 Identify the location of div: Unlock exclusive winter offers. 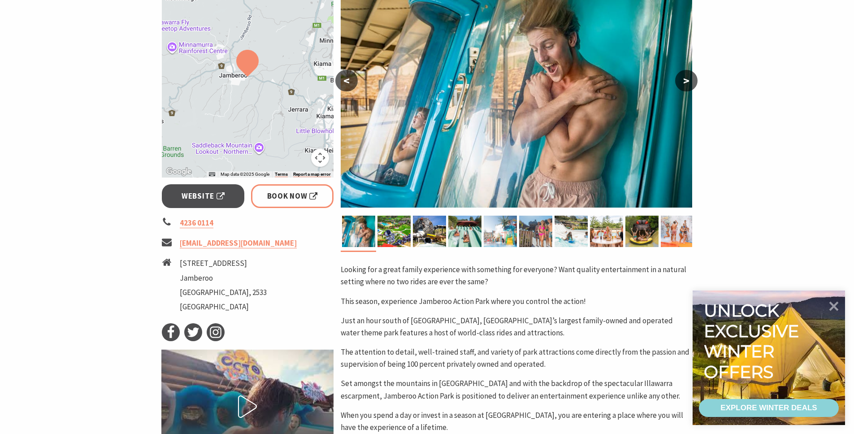
(754, 341).